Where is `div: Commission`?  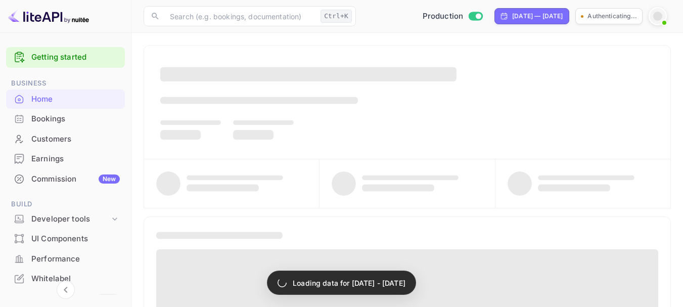
div: Commission is located at coordinates (75, 179).